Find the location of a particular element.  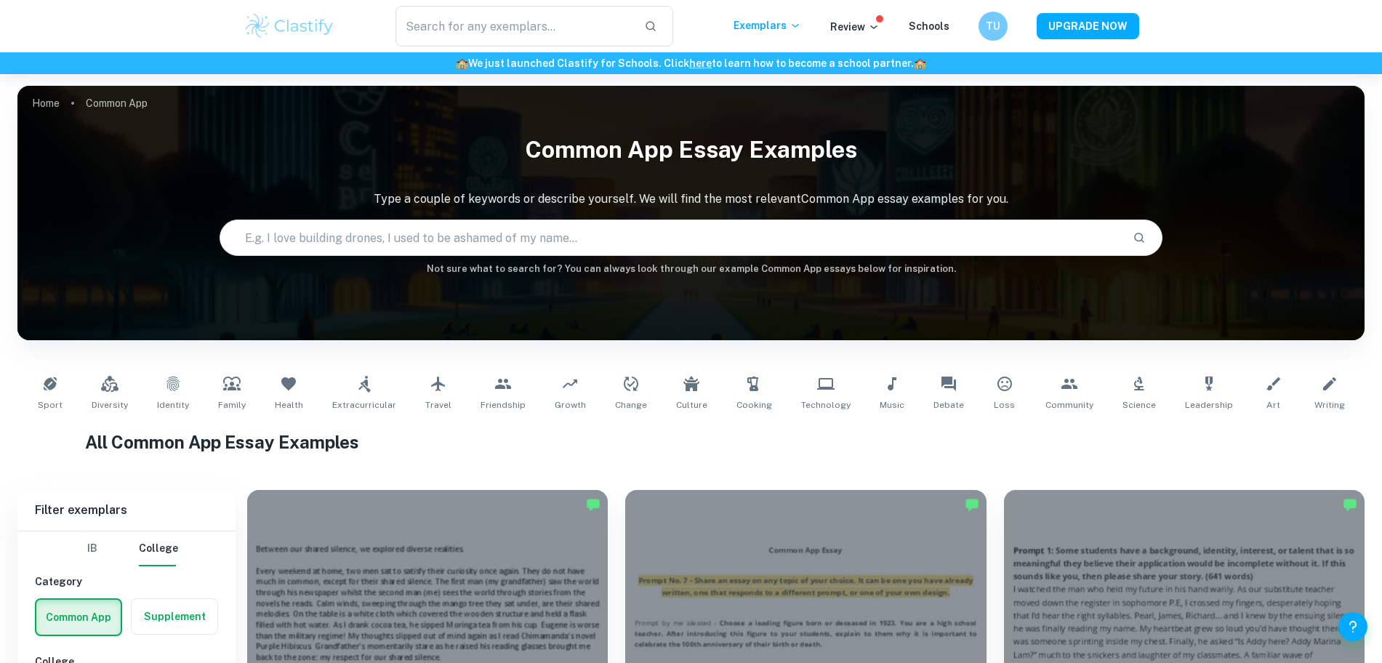

span: Technology is located at coordinates (826, 405).